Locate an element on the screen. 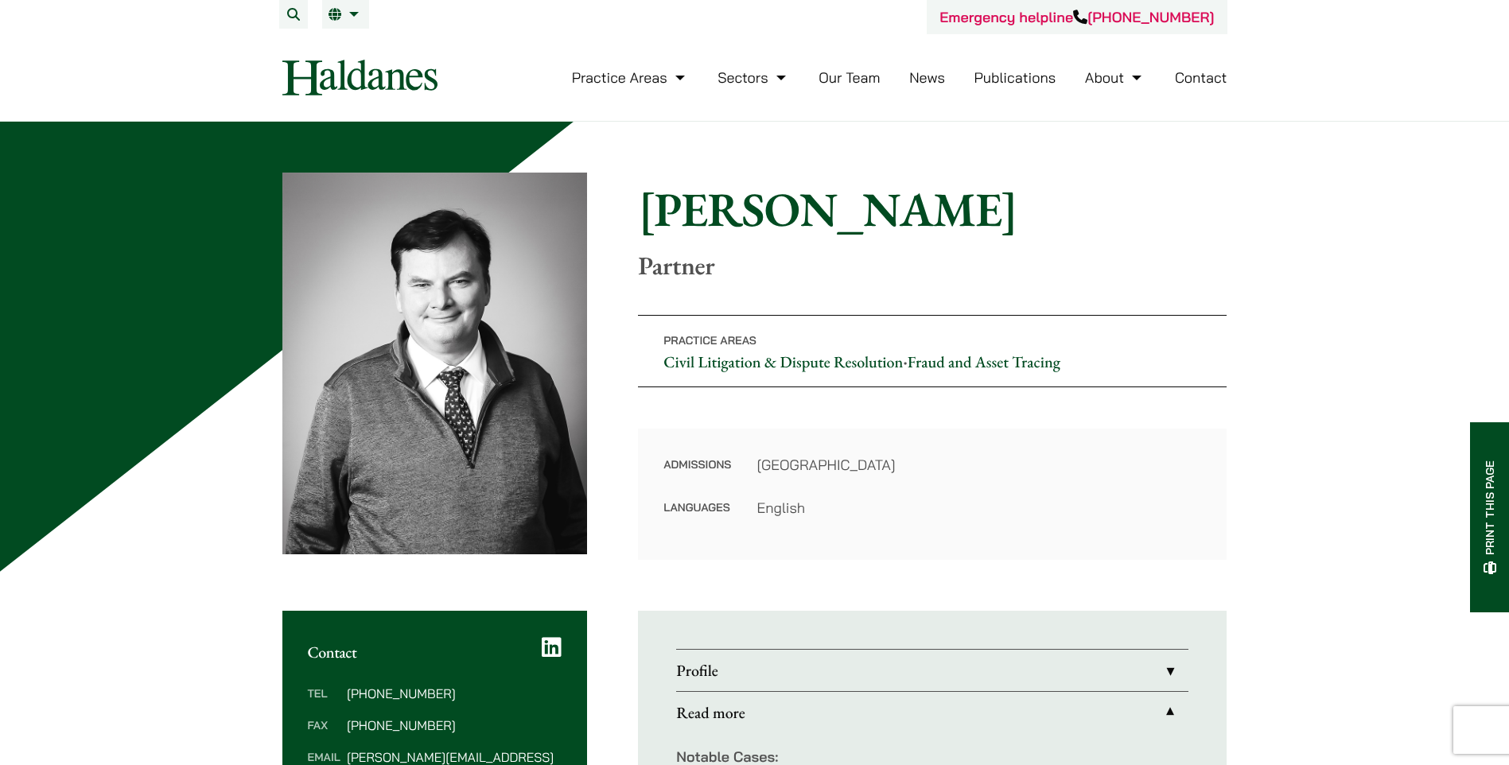 This screenshot has width=1509, height=765. a: Our Team is located at coordinates (849, 77).